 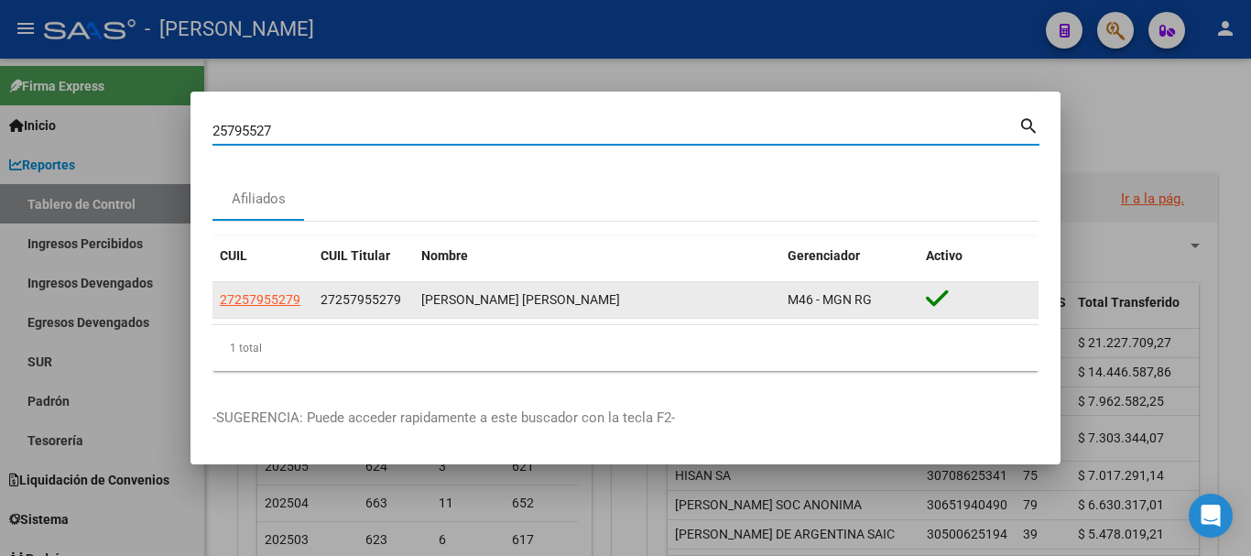 What do you see at coordinates (626, 348) in the screenshot?
I see `div: 1 total` at bounding box center [626, 348].